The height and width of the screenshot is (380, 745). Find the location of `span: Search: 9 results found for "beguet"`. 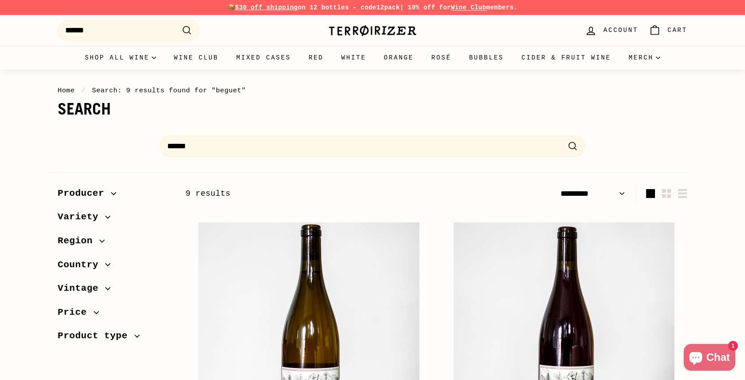

span: Search: 9 results found for "beguet" is located at coordinates (169, 91).